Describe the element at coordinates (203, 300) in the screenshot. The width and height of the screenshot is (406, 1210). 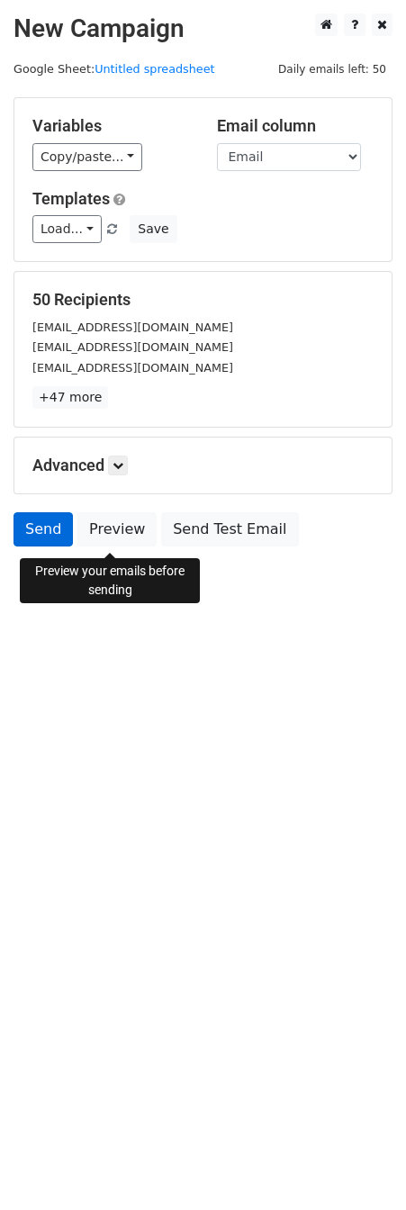
I see `h5: 50 Recipients` at that location.